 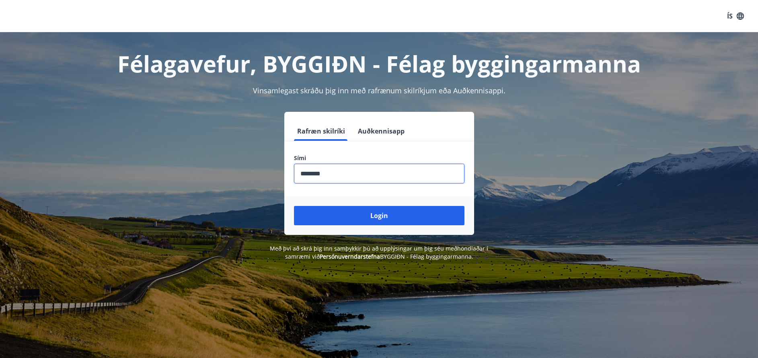 What do you see at coordinates (379, 90) in the screenshot?
I see `span: Vinsamlegast skráðu þig inn með rafrænum skilríkjum eða Auðkennisappi.` at bounding box center [379, 90].